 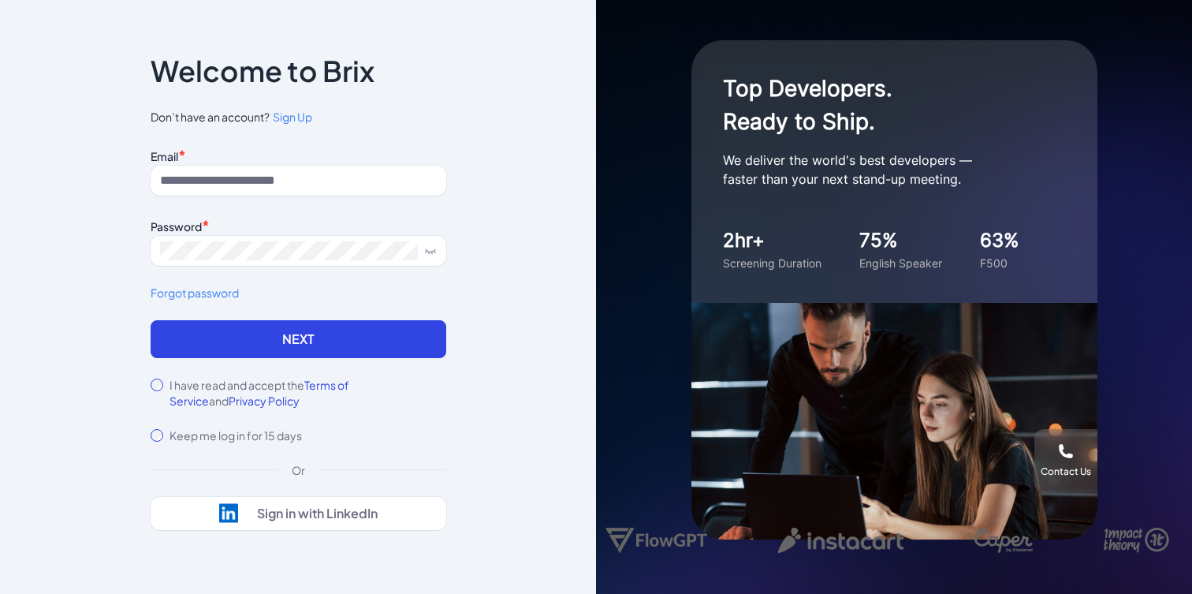 What do you see at coordinates (298, 117) in the screenshot?
I see `span: Don’t have an account?` at bounding box center [298, 117].